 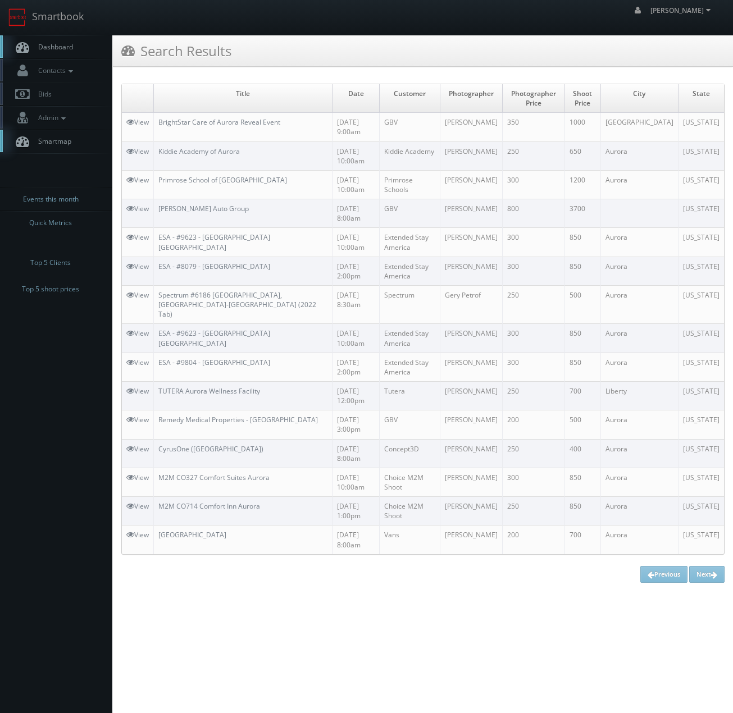 I want to click on span: Top 5 Clients, so click(x=51, y=263).